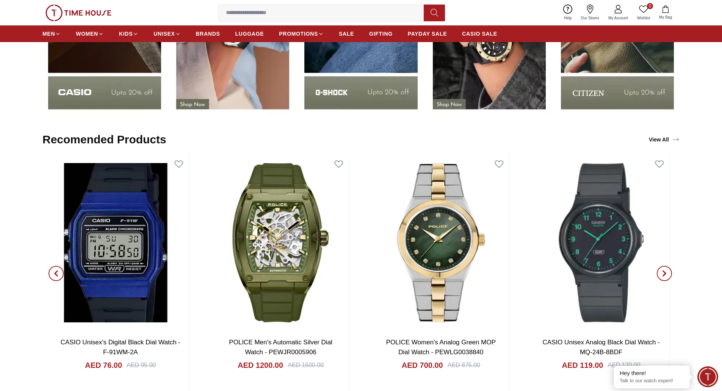 This screenshot has width=722, height=391. Describe the element at coordinates (643, 13) in the screenshot. I see `a: 0Wishlist` at that location.